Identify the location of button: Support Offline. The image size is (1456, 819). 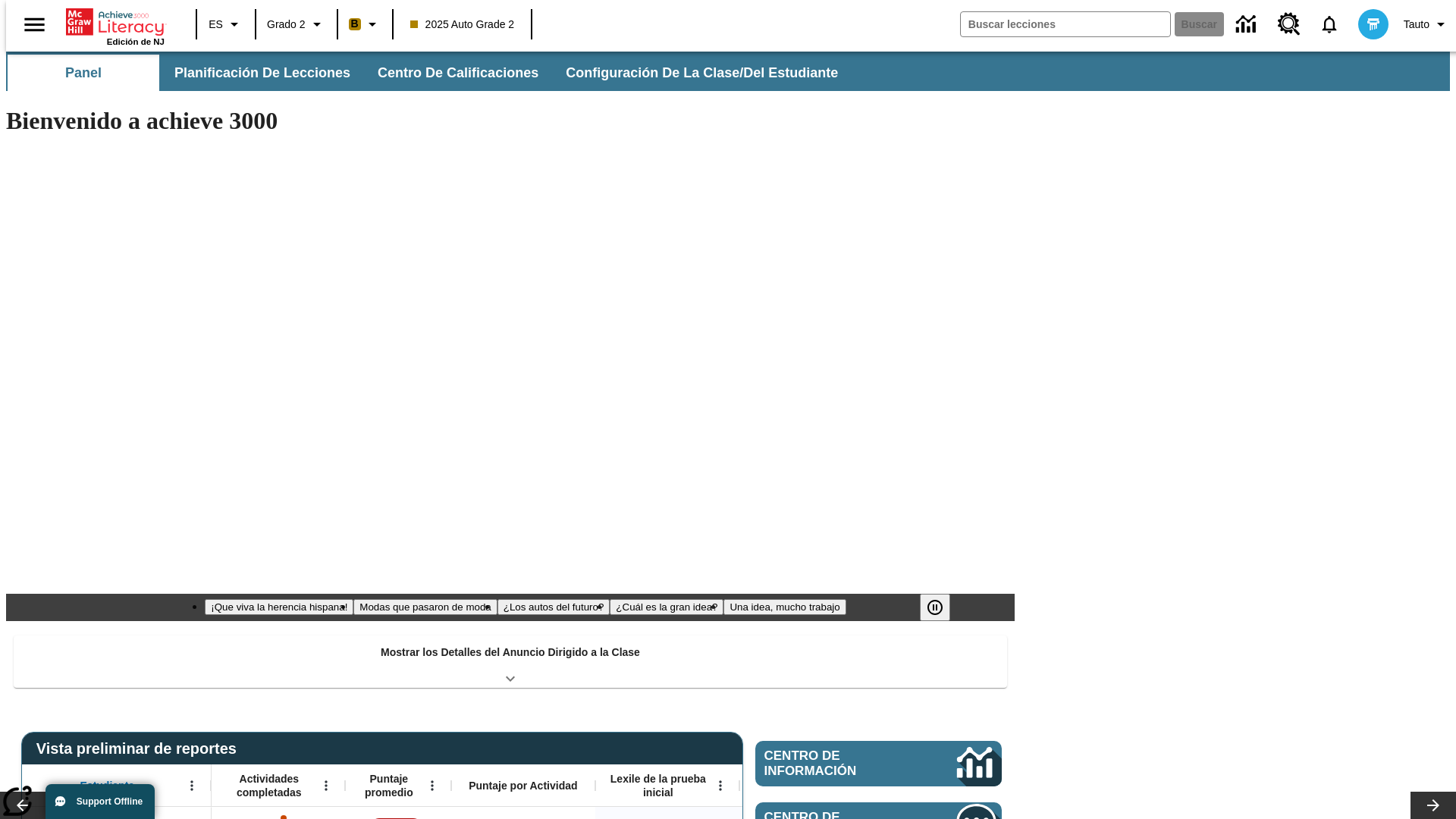
(100, 802).